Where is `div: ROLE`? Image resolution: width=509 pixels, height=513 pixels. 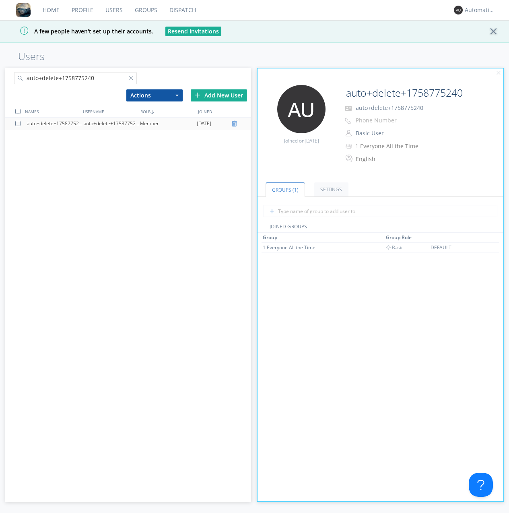
div: ROLE is located at coordinates (167, 111).